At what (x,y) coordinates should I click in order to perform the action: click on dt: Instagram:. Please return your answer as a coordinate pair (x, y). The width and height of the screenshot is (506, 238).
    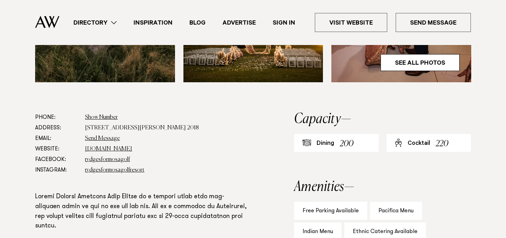
    Looking at the image, I should click on (57, 170).